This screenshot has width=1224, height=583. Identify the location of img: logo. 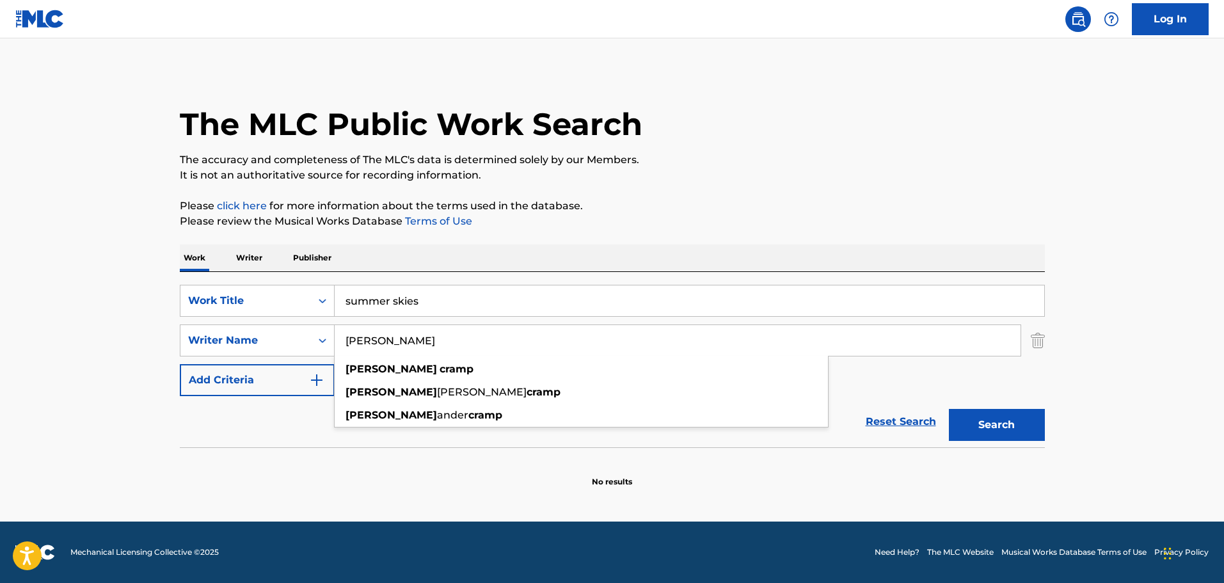
(35, 552).